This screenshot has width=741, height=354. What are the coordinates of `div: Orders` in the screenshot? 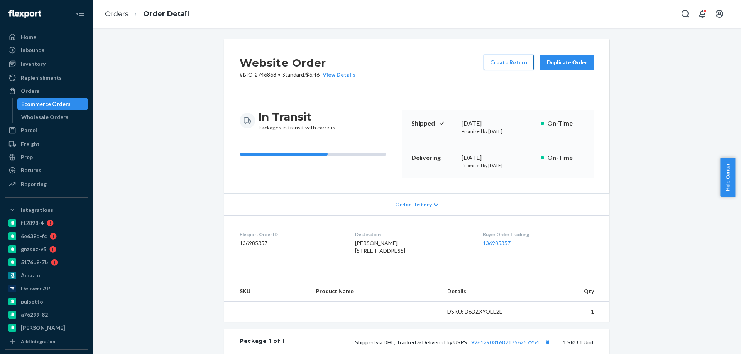 It's located at (30, 91).